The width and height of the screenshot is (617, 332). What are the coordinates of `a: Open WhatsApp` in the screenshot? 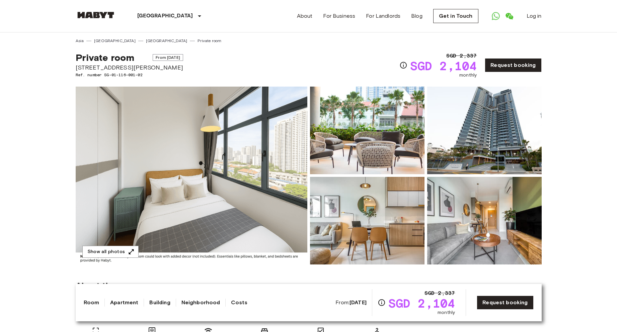 It's located at (496, 16).